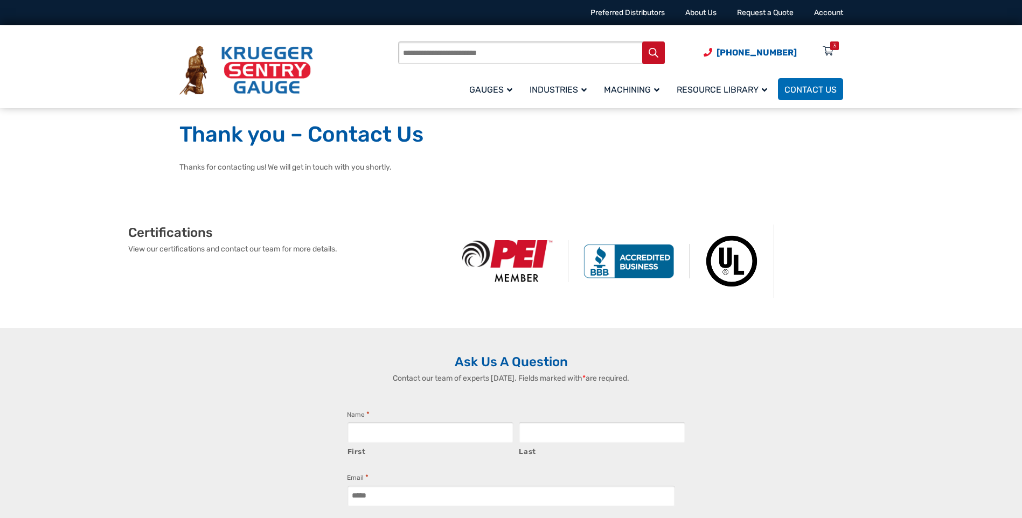 This screenshot has height=518, width=1022. What do you see at coordinates (722, 89) in the screenshot?
I see `span: Resource Library` at bounding box center [722, 89].